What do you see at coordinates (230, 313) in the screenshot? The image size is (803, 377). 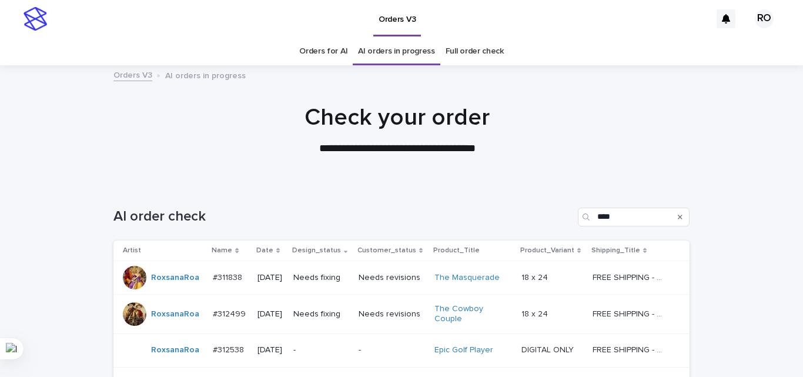 I see `p: #312499` at bounding box center [230, 313].